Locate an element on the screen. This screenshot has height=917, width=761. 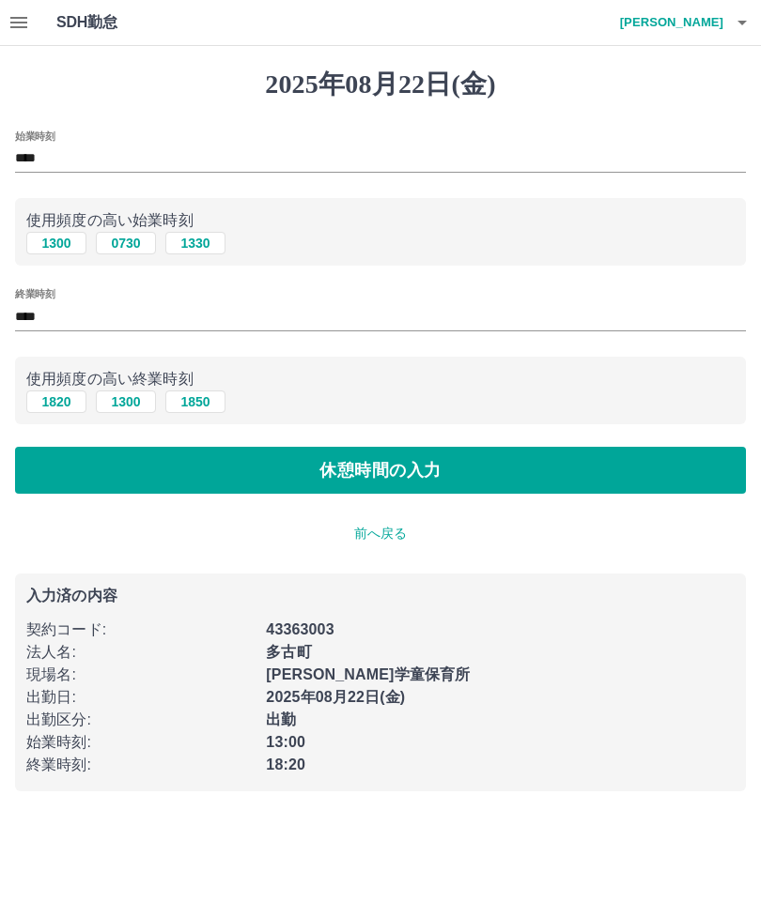
p: 始業時刻 : is located at coordinates (140, 743).